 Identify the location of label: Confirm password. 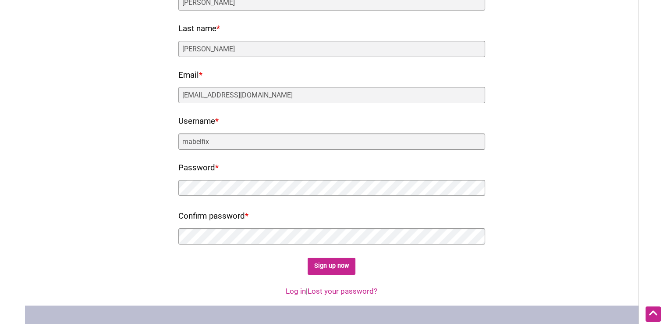
(214, 216).